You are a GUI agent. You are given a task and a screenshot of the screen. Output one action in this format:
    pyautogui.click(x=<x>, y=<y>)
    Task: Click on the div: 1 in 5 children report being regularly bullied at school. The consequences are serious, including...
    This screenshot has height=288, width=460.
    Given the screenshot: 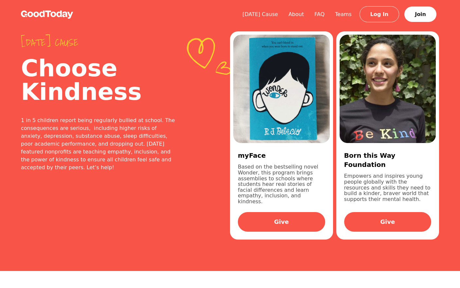 What is the action you would take?
    pyautogui.click(x=99, y=144)
    